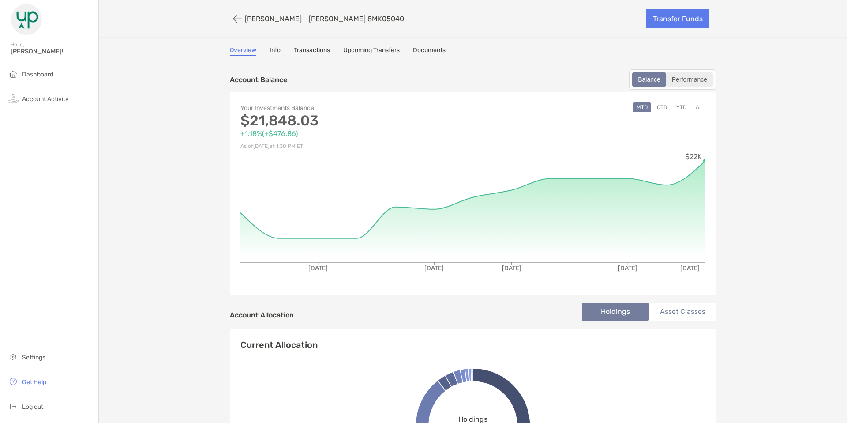 The height and width of the screenshot is (423, 847). Describe the element at coordinates (262, 315) in the screenshot. I see `h4: Account Allocation` at that location.